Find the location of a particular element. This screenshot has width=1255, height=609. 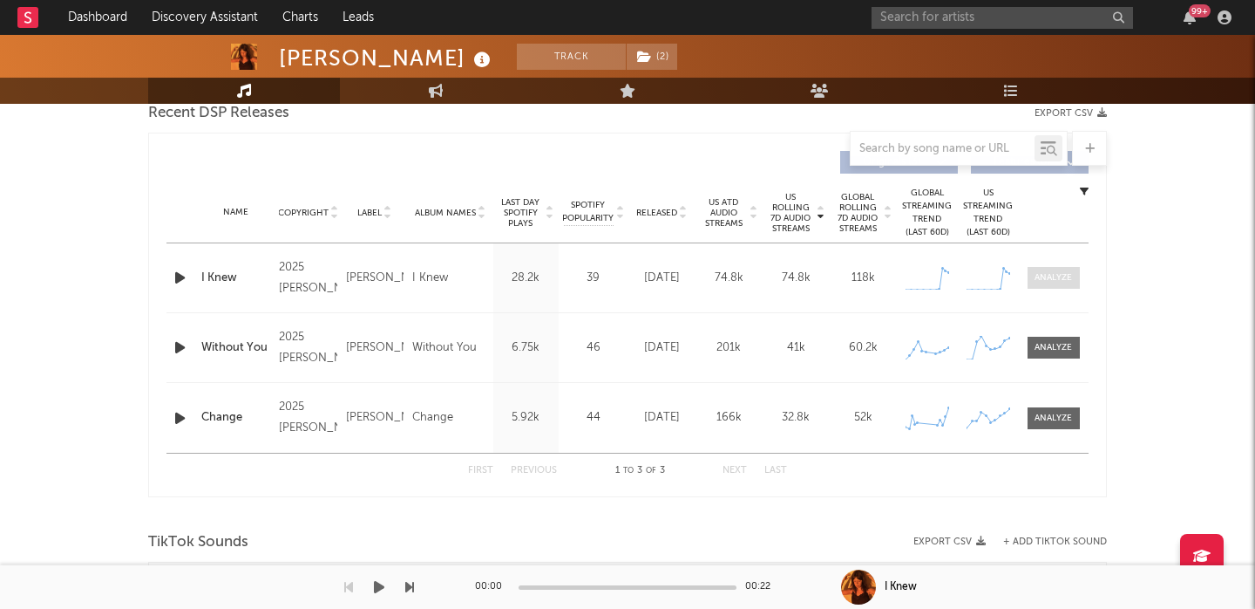

div: 39 is located at coordinates (594, 278).